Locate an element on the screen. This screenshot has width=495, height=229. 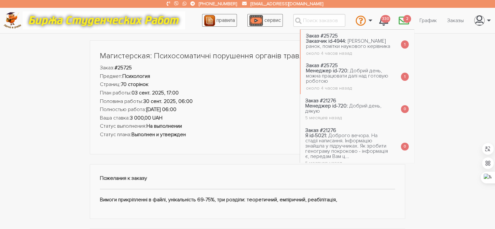
strong: 30 сент. 2025, 06:00 is located at coordinates (168, 101).